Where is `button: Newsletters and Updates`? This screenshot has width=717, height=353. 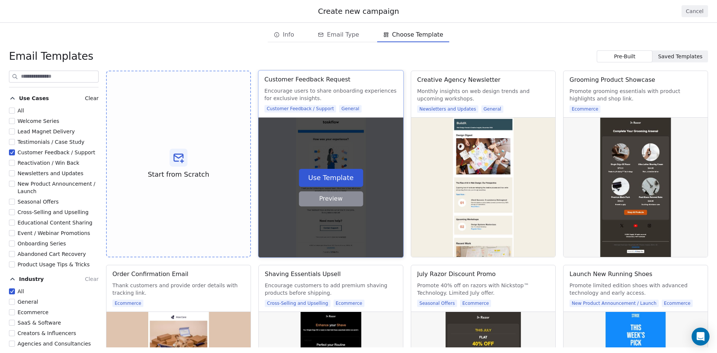 button: Newsletters and Updates is located at coordinates (12, 173).